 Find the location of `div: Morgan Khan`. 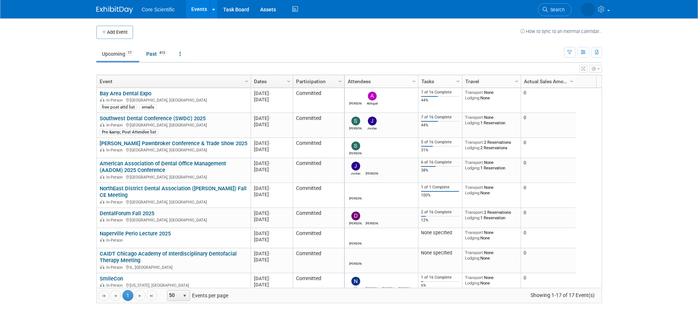

div: Morgan Khan is located at coordinates (372, 173).